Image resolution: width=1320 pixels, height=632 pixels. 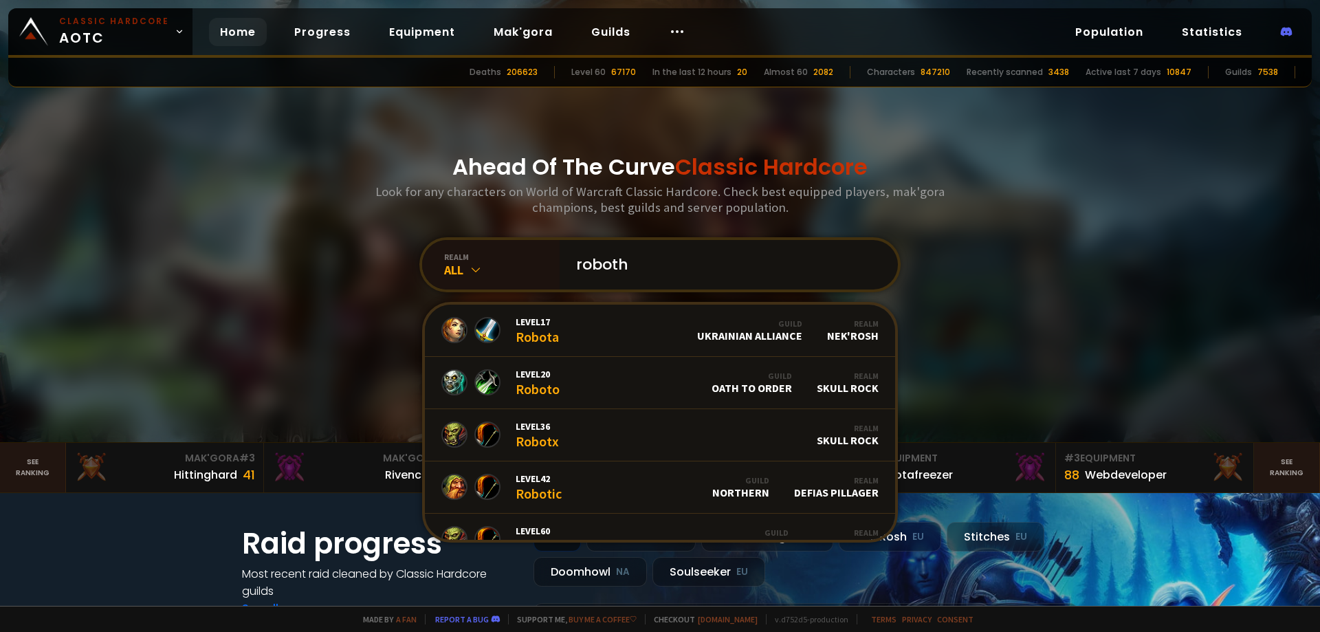 I want to click on div: realm, so click(x=502, y=256).